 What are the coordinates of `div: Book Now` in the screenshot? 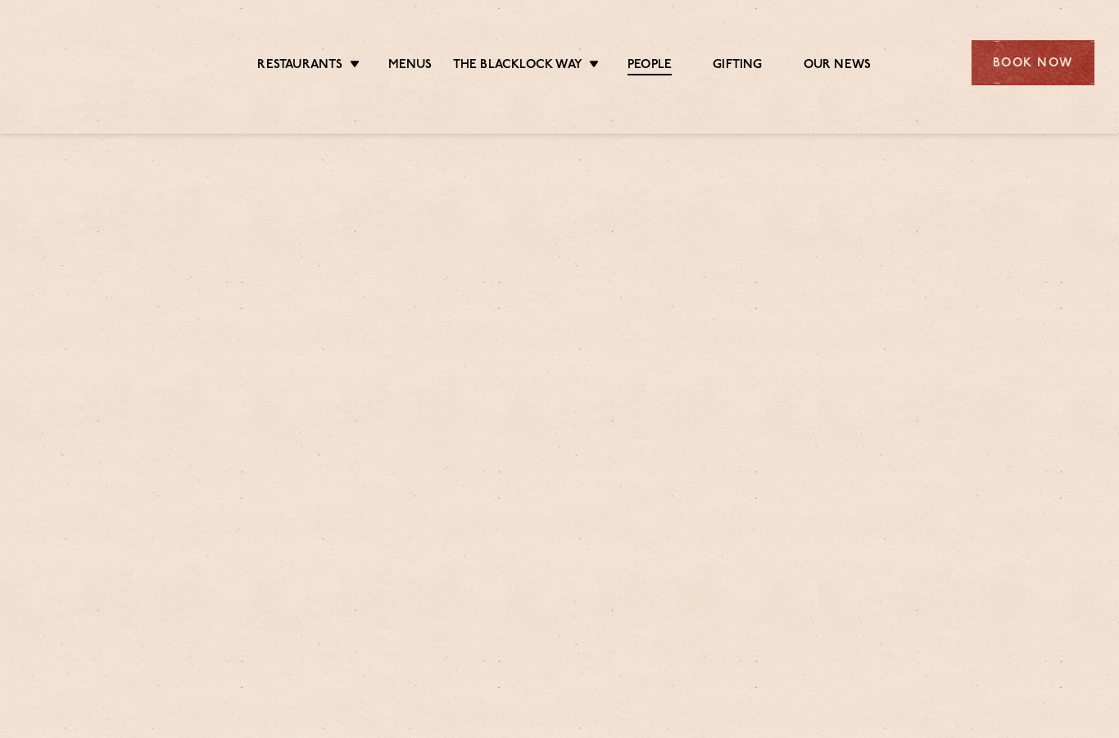 It's located at (1033, 62).